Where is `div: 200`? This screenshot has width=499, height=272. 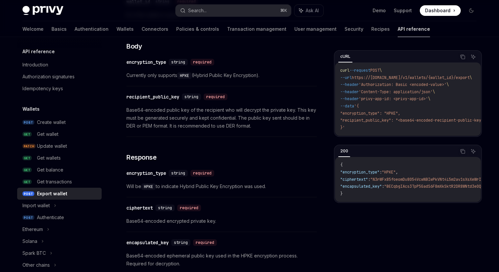 div: 200 is located at coordinates (344, 151).